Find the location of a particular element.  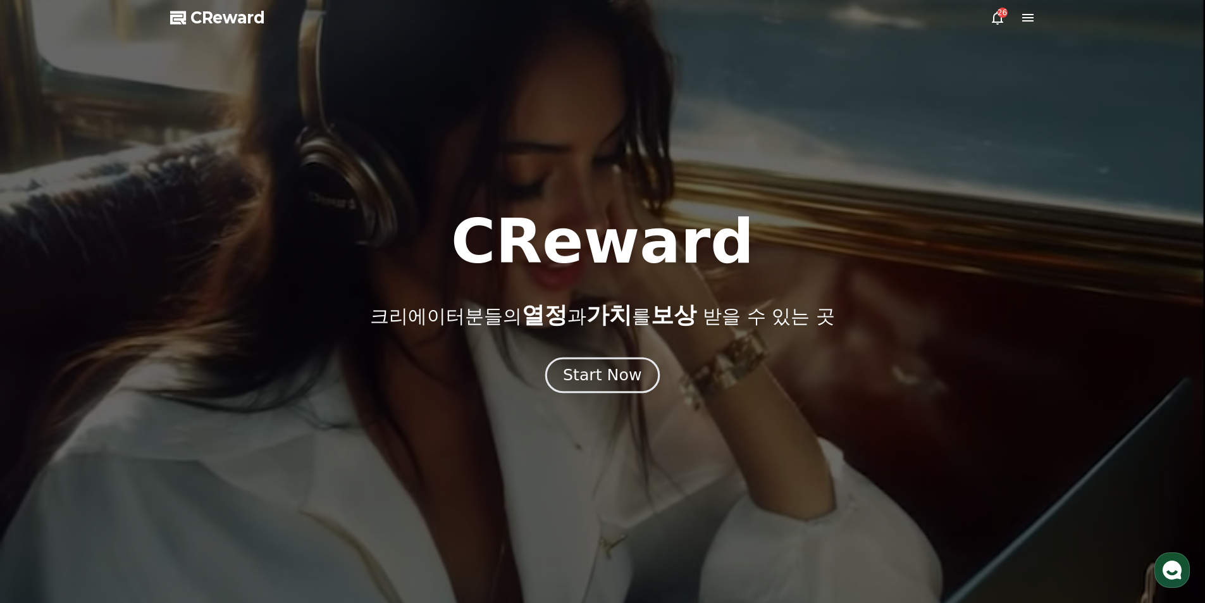

a: Start Now is located at coordinates (602, 376).